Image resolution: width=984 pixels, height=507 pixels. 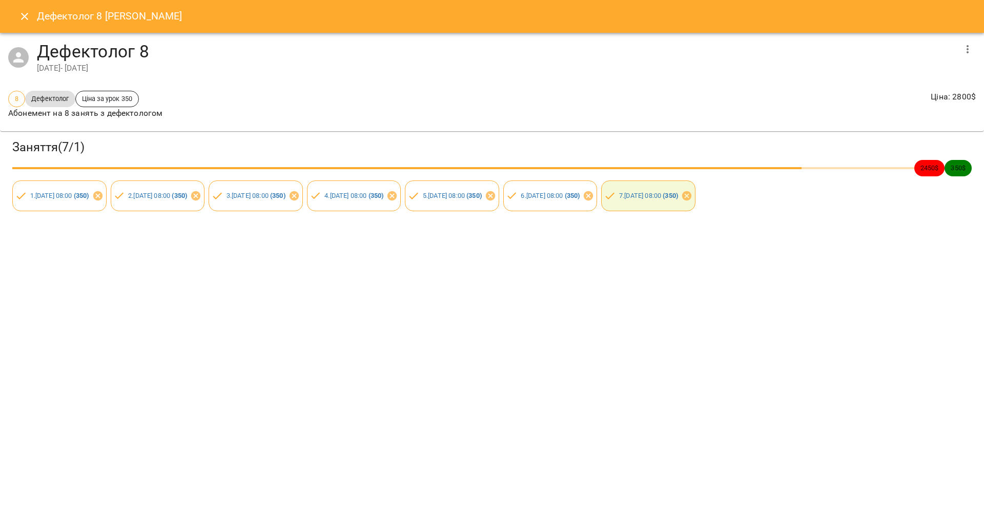 What do you see at coordinates (954, 97) in the screenshot?
I see `p: Ціна : 2800 $` at bounding box center [954, 97].